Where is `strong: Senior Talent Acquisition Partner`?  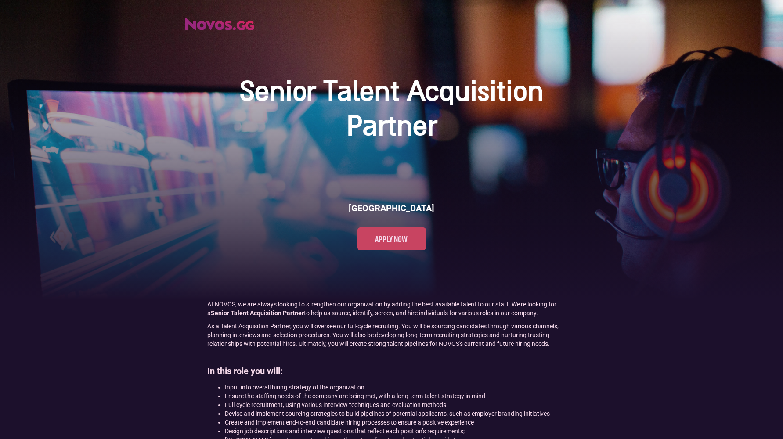 strong: Senior Talent Acquisition Partner is located at coordinates (257, 313).